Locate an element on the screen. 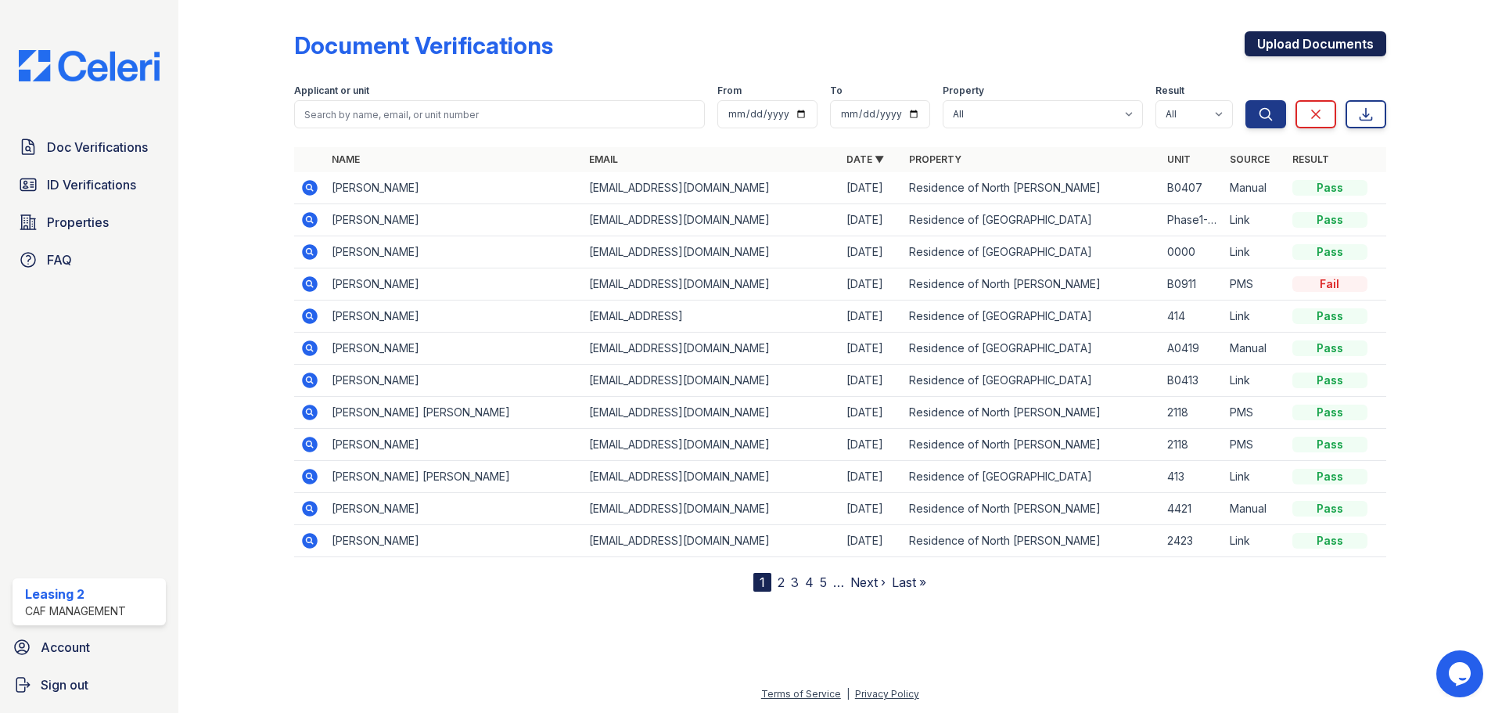 The height and width of the screenshot is (713, 1502). a: 3 is located at coordinates (795, 582).